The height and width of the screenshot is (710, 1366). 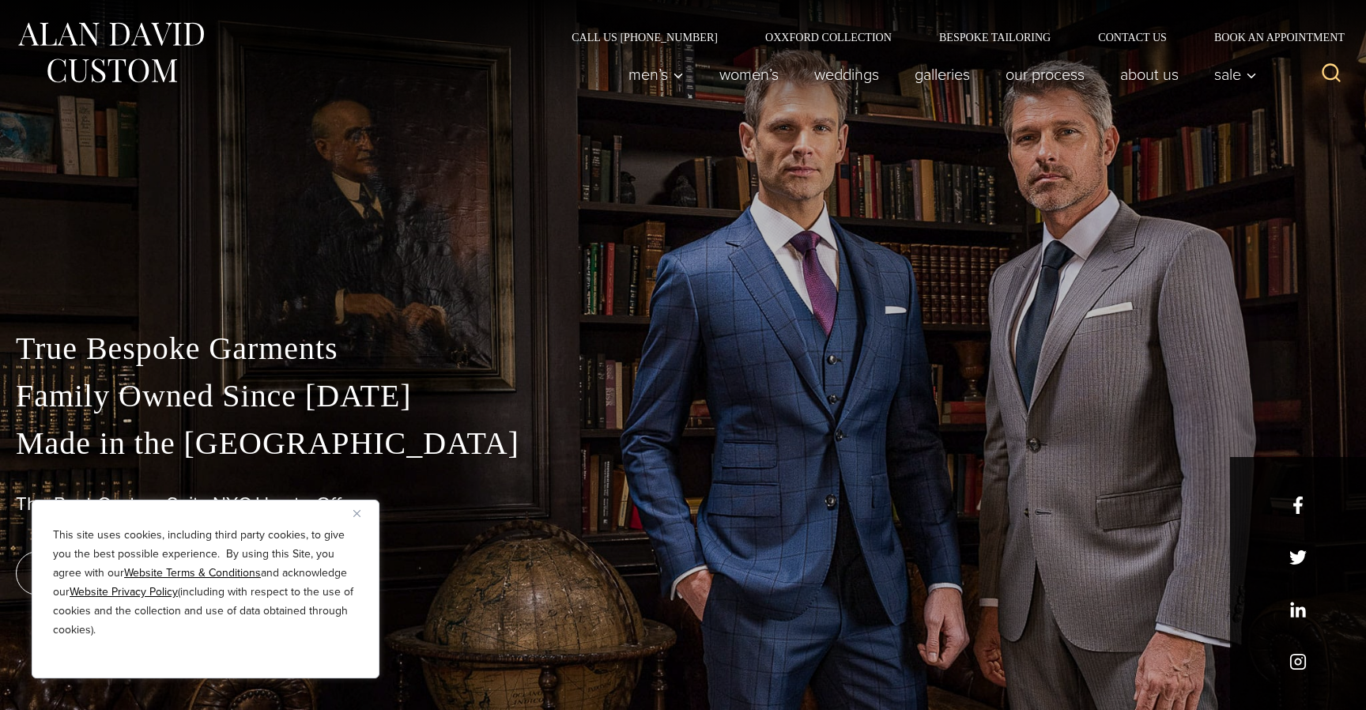 I want to click on span: Sale, so click(x=1236, y=74).